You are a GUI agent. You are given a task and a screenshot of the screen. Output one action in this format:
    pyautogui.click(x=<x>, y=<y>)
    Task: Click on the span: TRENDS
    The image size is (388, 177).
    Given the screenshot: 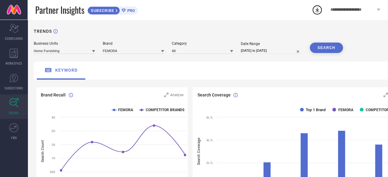 What is the action you would take?
    pyautogui.click(x=14, y=113)
    